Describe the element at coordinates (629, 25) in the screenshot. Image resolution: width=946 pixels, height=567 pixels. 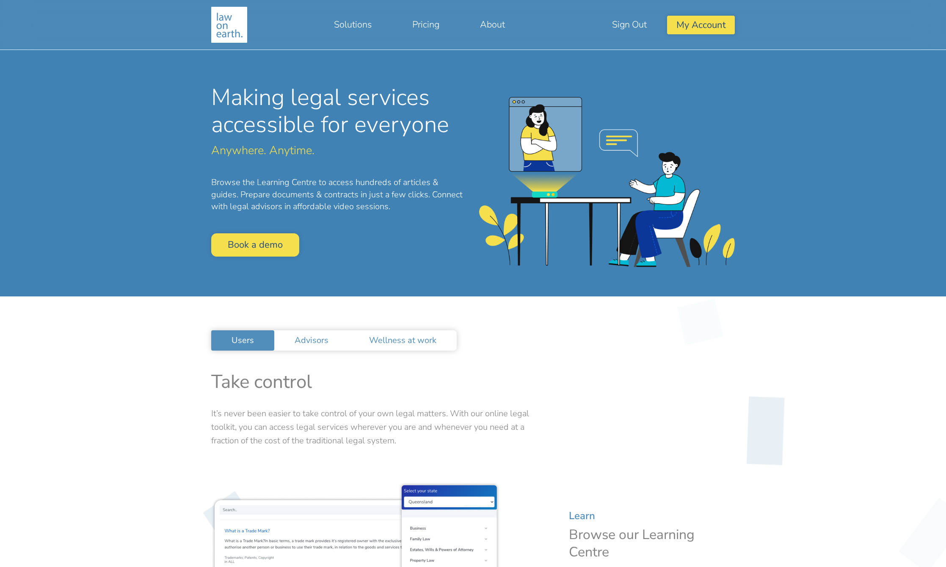
I see `a: Sign Out` at that location.